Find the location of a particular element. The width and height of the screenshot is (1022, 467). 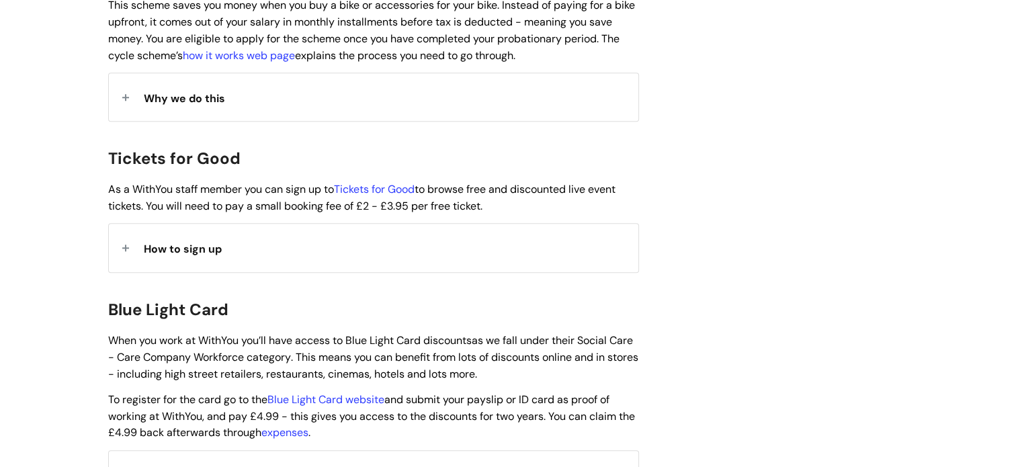

a: Blue Light Card website is located at coordinates (326, 399).